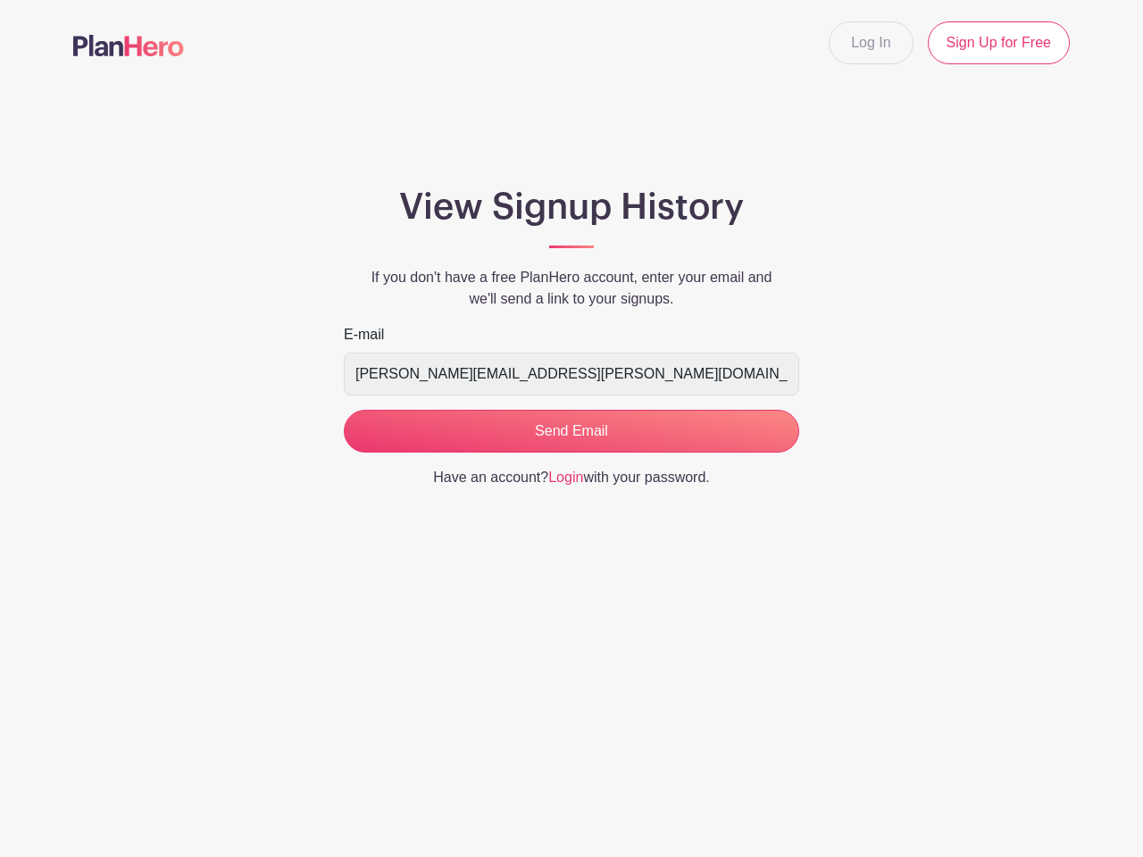 Image resolution: width=1143 pixels, height=857 pixels. Describe the element at coordinates (871, 43) in the screenshot. I see `a: Log In` at that location.